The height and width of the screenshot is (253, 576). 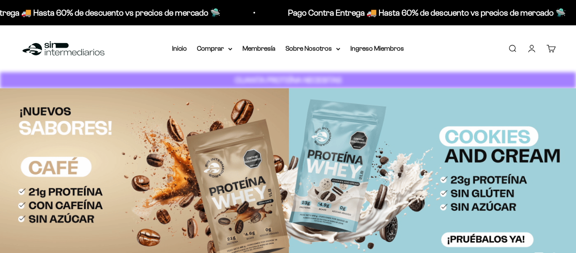 What do you see at coordinates (259, 48) in the screenshot?
I see `a: Membresía` at bounding box center [259, 48].